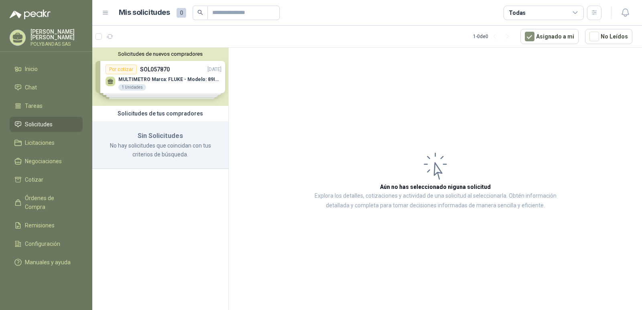 The width and height of the screenshot is (642, 310). What do you see at coordinates (160, 136) in the screenshot?
I see `h3: Sin Solicitudes` at bounding box center [160, 136].